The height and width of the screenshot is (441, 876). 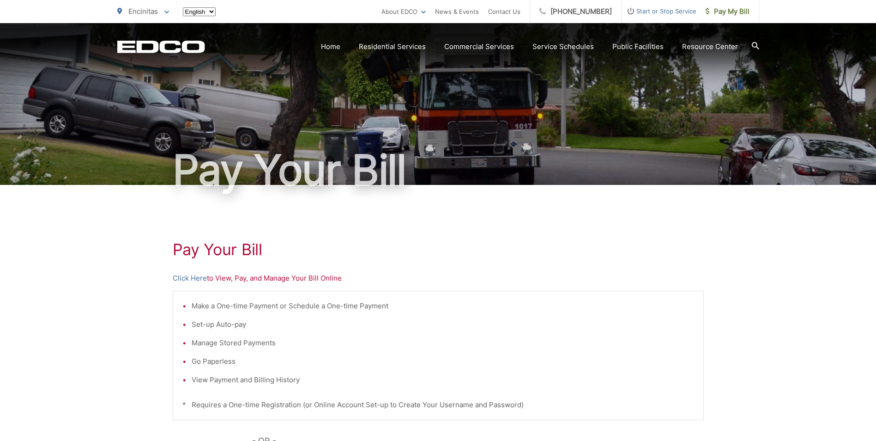 What do you see at coordinates (457, 12) in the screenshot?
I see `a: News & Events` at bounding box center [457, 12].